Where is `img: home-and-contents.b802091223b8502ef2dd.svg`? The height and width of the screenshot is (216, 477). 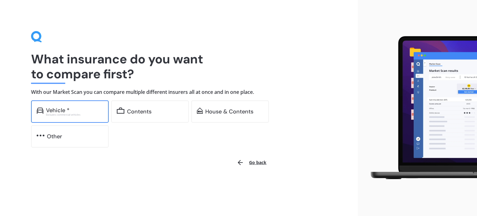
img: home-and-contents.b802091223b8502ef2dd.svg is located at coordinates (200, 111).